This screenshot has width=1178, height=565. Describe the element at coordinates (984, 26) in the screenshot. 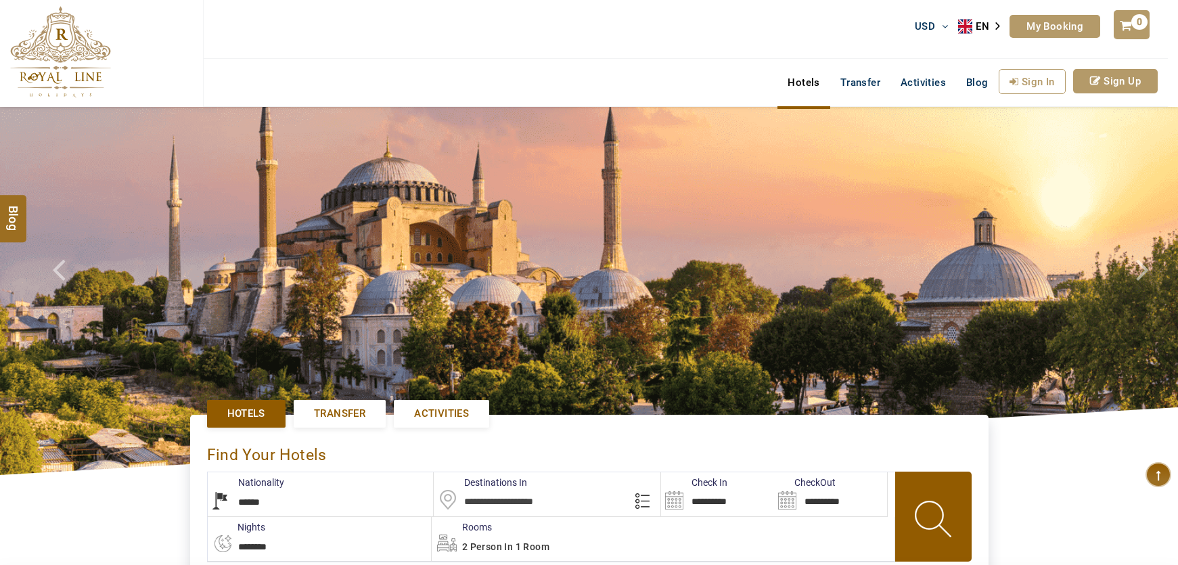

I see `aside: Language selected: English` at that location.